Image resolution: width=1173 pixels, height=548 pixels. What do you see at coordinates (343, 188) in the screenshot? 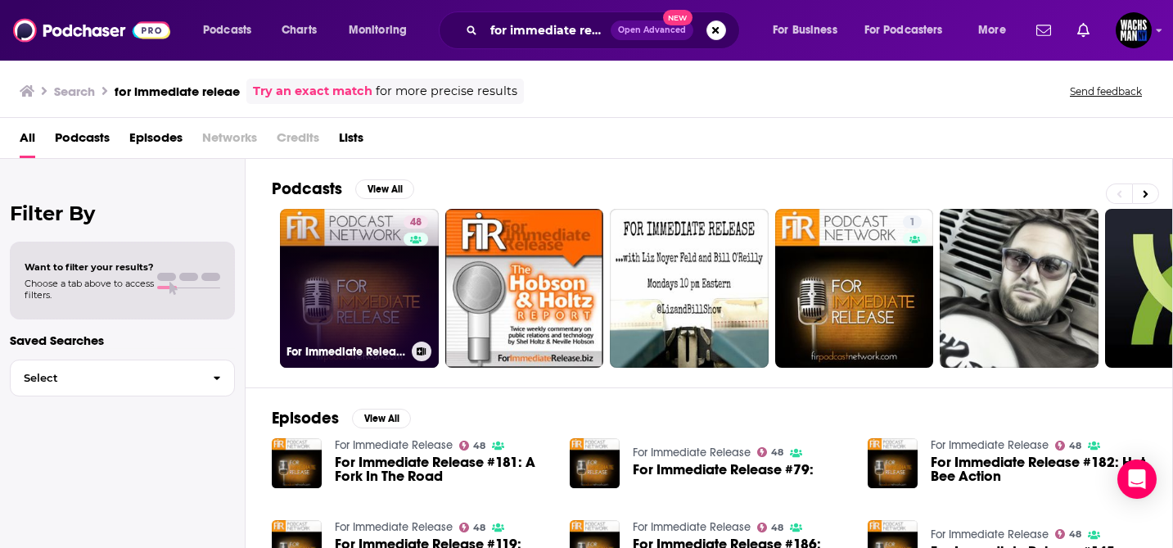
I see `a: PodcastsView All` at bounding box center [343, 188].